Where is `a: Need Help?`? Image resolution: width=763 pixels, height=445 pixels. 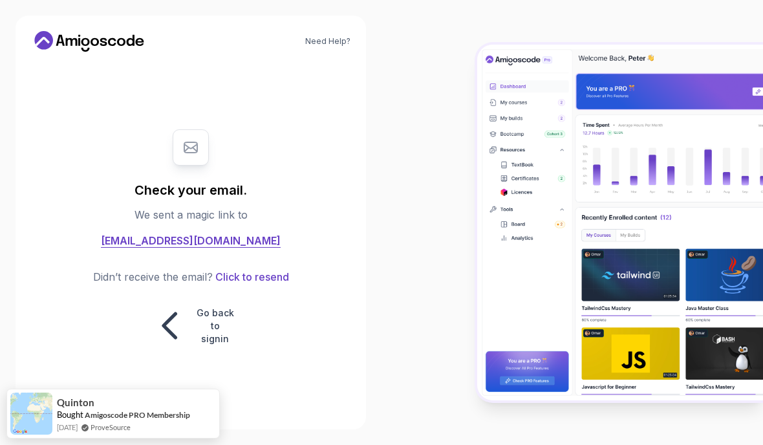 a: Need Help? is located at coordinates (328, 41).